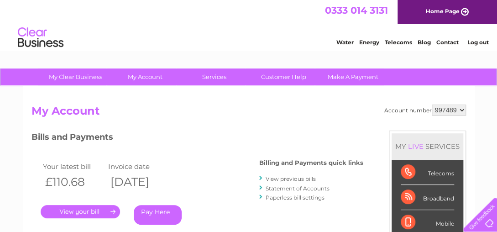 The width and height of the screenshot is (497, 232). Describe the element at coordinates (295, 197) in the screenshot. I see `a: Paperless bill settings` at that location.